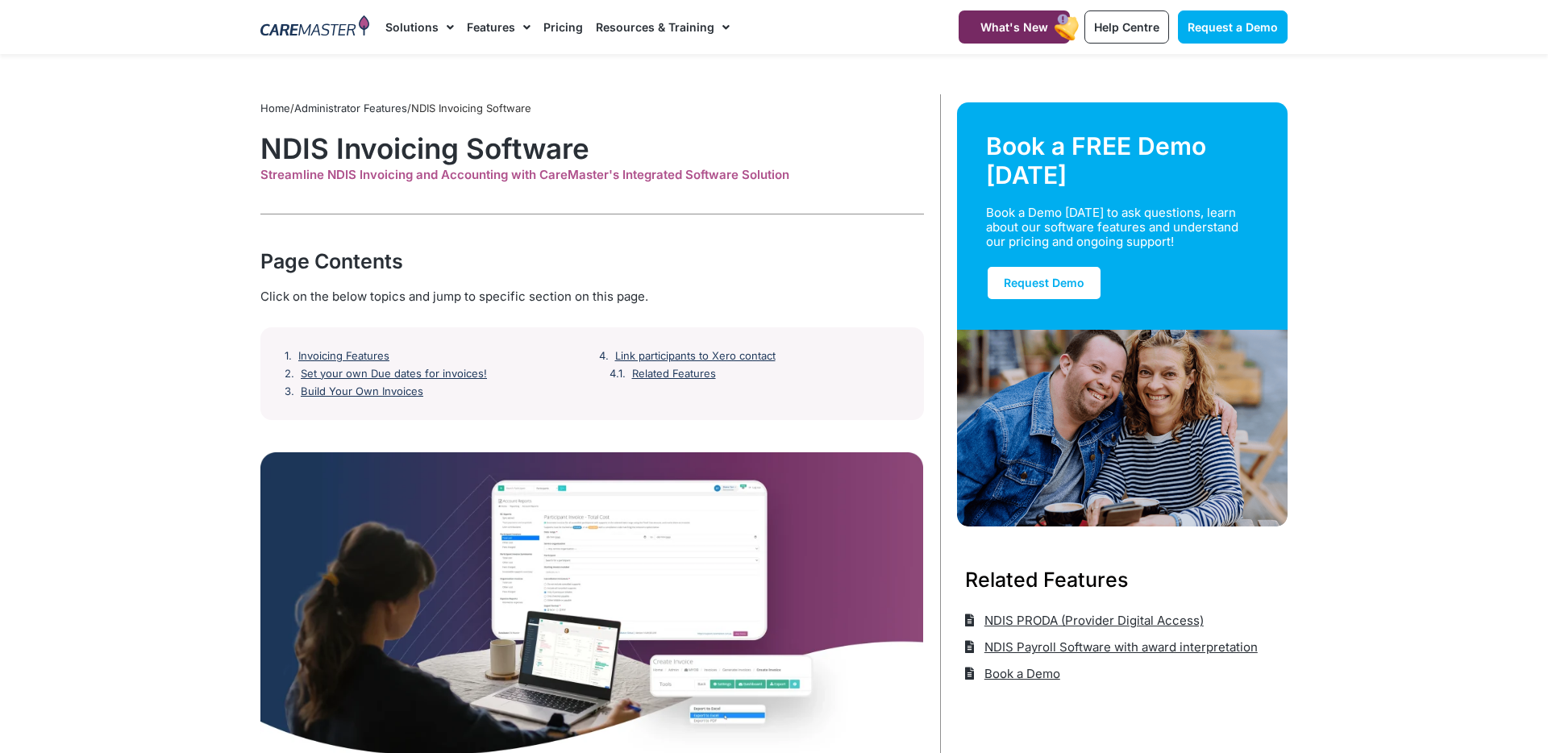 This screenshot has width=1548, height=753. What do you see at coordinates (1015, 27) in the screenshot?
I see `span: What's New` at bounding box center [1015, 27].